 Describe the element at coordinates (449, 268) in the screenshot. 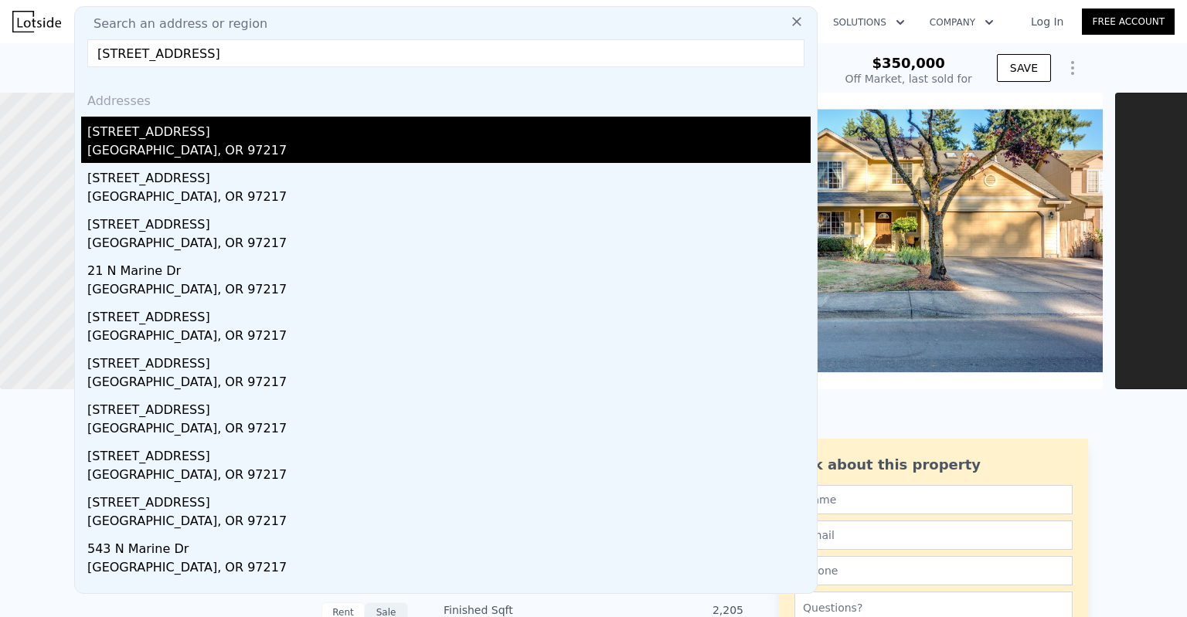

I see `div: 21 N Marine Dr` at that location.